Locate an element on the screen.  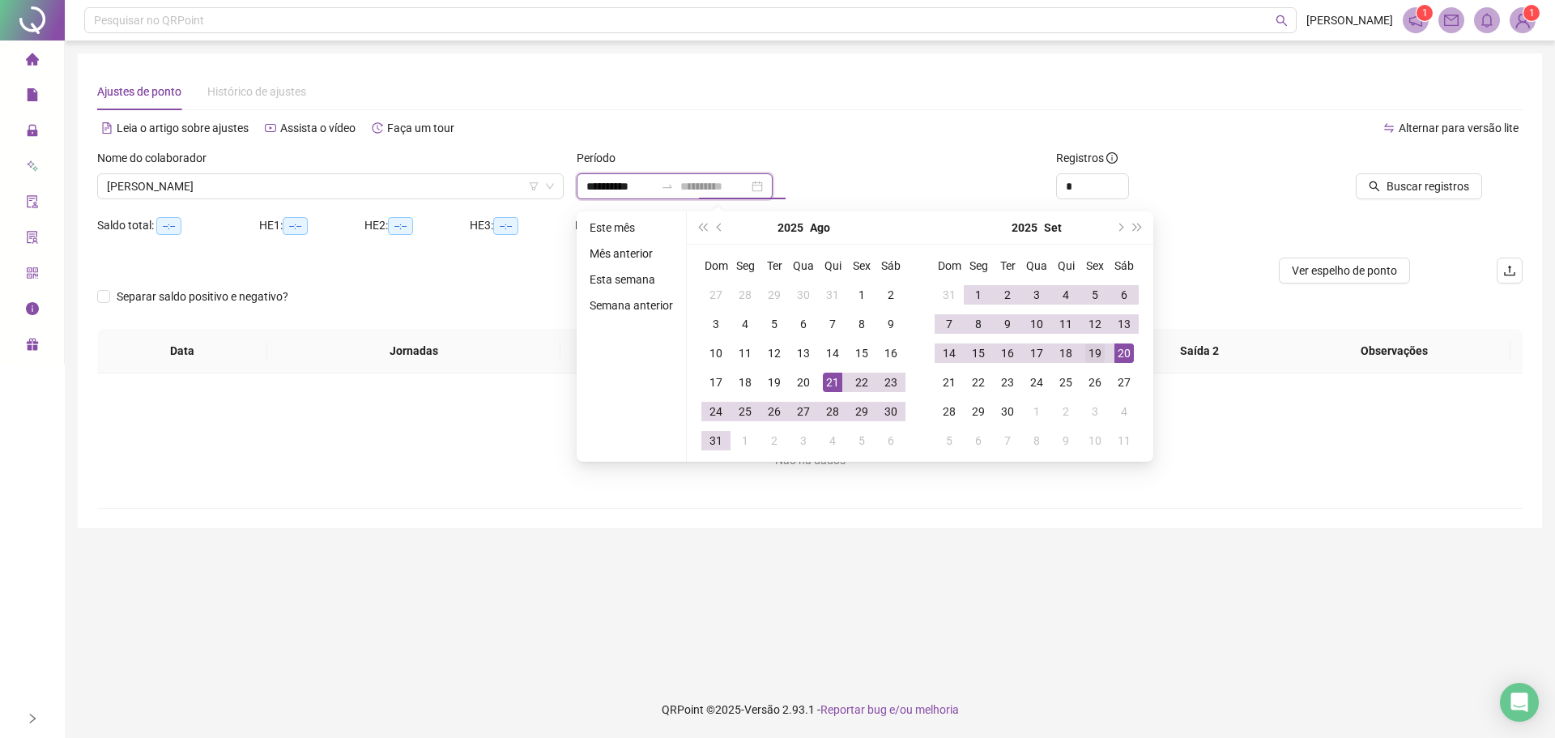
span: Observações is located at coordinates (1394, 351).